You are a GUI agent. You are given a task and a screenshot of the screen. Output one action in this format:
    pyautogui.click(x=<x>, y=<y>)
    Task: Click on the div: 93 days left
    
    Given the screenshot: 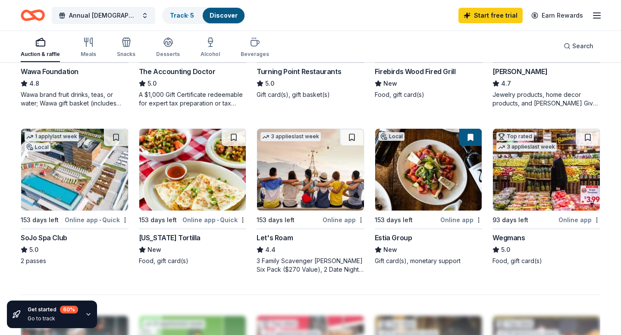 What is the action you would take?
    pyautogui.click(x=510, y=220)
    